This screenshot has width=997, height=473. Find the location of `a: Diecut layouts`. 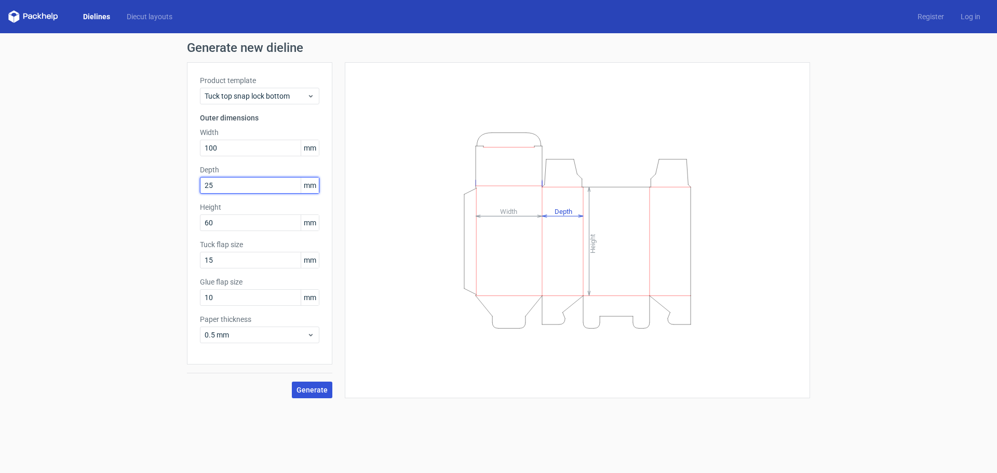

a: Diecut layouts is located at coordinates (150, 17).